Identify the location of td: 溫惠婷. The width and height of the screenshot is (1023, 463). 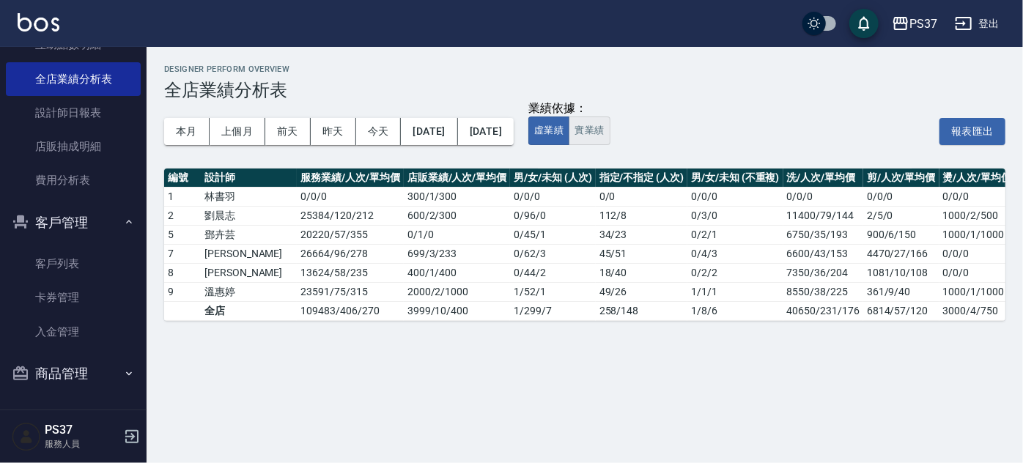
(248, 292).